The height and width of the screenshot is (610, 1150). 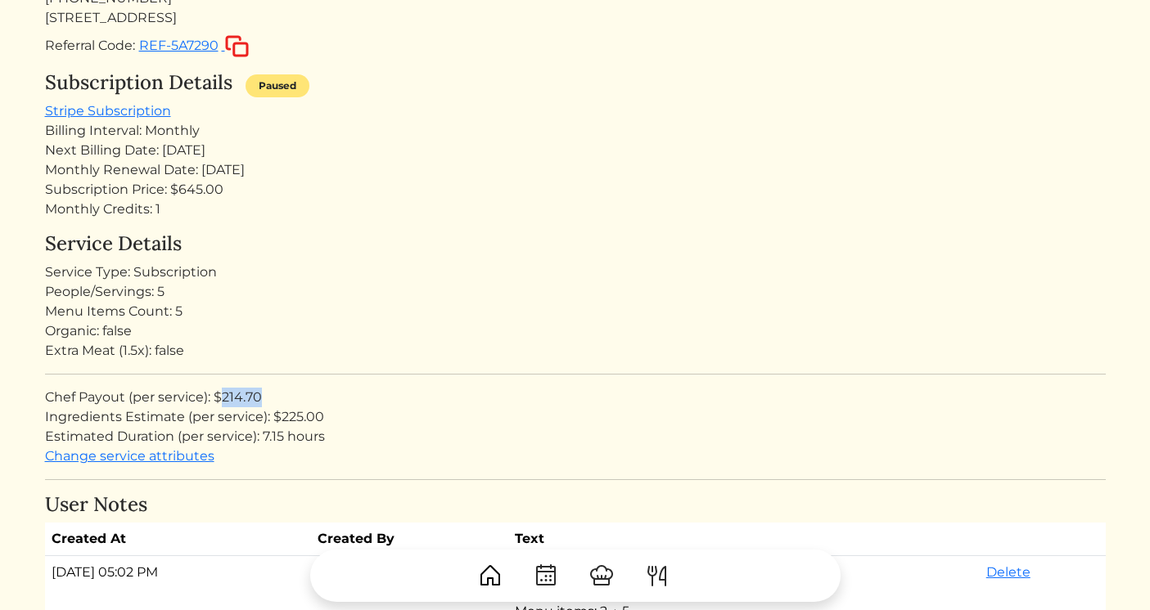 What do you see at coordinates (575, 131) in the screenshot?
I see `div: Billing Interval: Monthly` at bounding box center [575, 131].